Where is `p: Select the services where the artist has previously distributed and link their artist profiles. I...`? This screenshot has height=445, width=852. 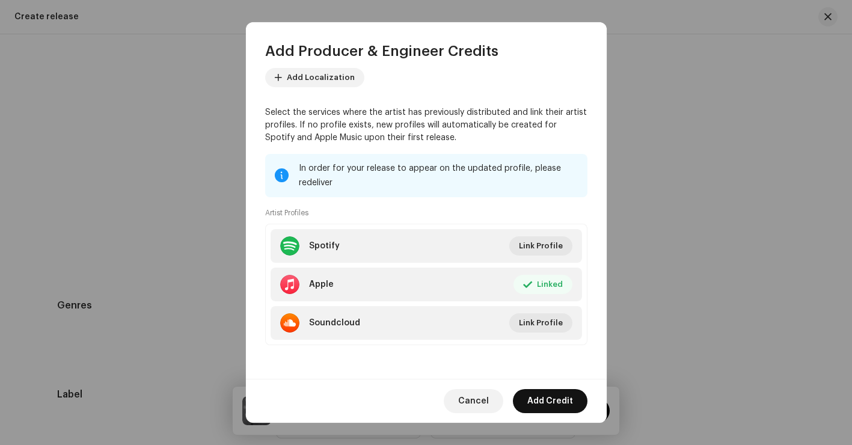
p: Select the services where the artist has previously distributed and link their artist profiles. I... is located at coordinates (426, 125).